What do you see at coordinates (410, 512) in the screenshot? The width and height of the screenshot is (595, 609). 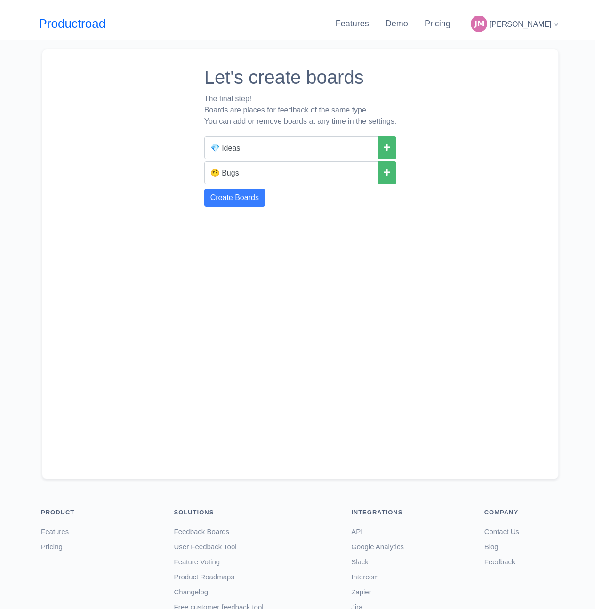 I see `div: Integrations` at bounding box center [410, 512].